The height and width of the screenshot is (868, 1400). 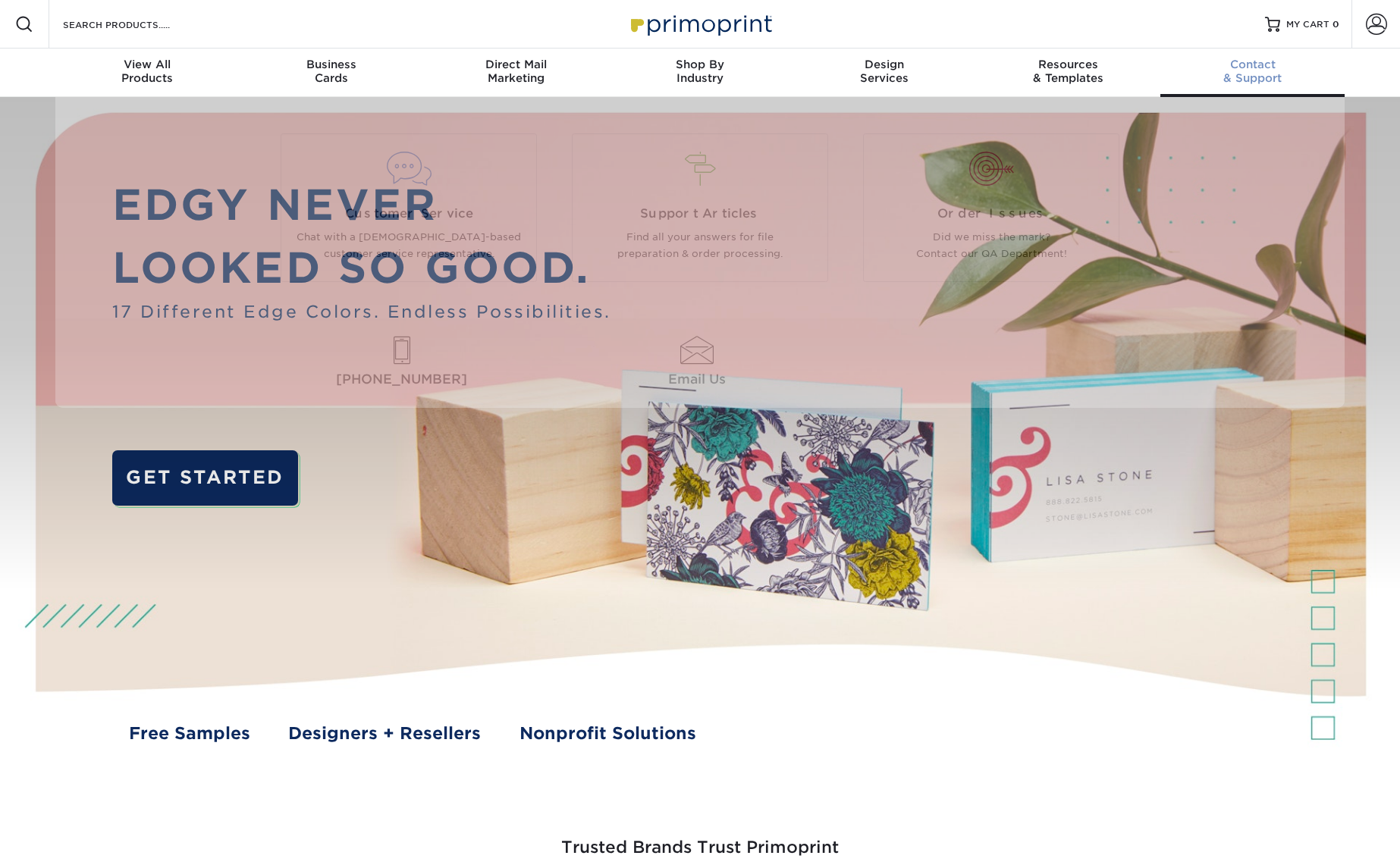 What do you see at coordinates (700, 245) in the screenshot?
I see `p: Find all your answers for file preparation & order processing.` at bounding box center [700, 245].